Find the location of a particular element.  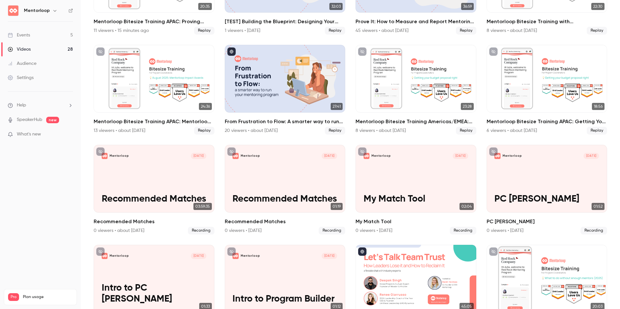

span: 02:04 is located at coordinates (467, 207).